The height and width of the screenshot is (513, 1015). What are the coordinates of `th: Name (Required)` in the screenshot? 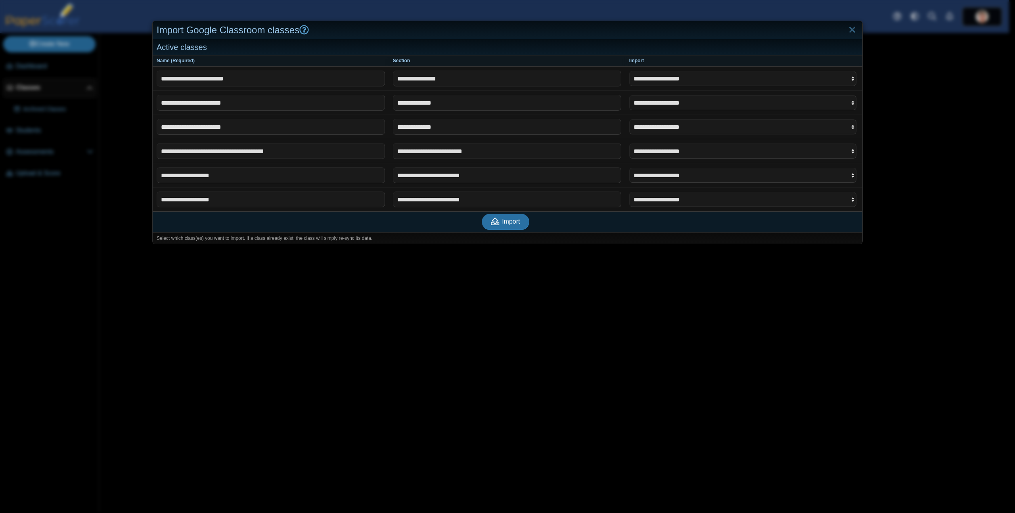 It's located at (271, 61).